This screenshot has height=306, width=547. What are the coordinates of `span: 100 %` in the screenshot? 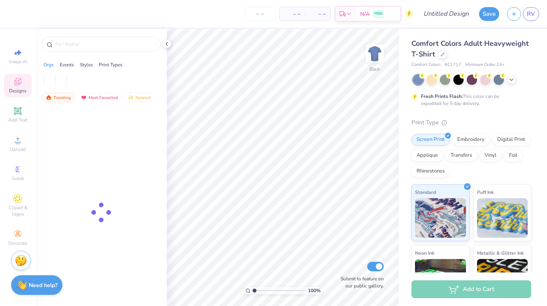 It's located at (314, 291).